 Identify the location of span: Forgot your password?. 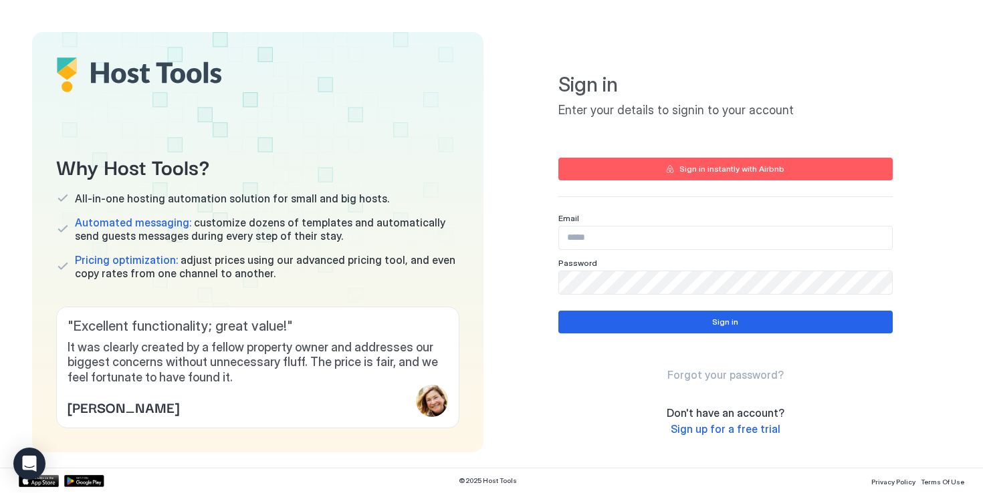
(725, 375).